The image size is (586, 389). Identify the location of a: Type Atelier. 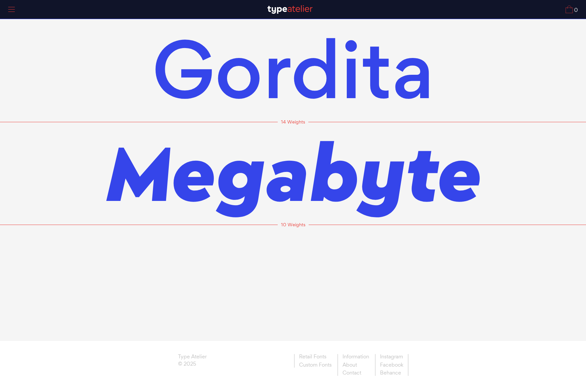
(192, 358).